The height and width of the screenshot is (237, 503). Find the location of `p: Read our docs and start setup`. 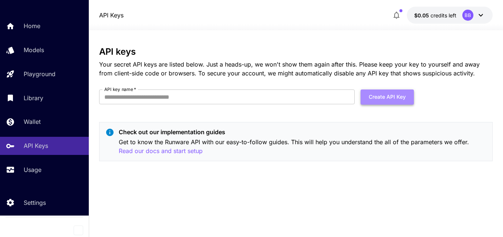

p: Read our docs and start setup is located at coordinates (161, 151).